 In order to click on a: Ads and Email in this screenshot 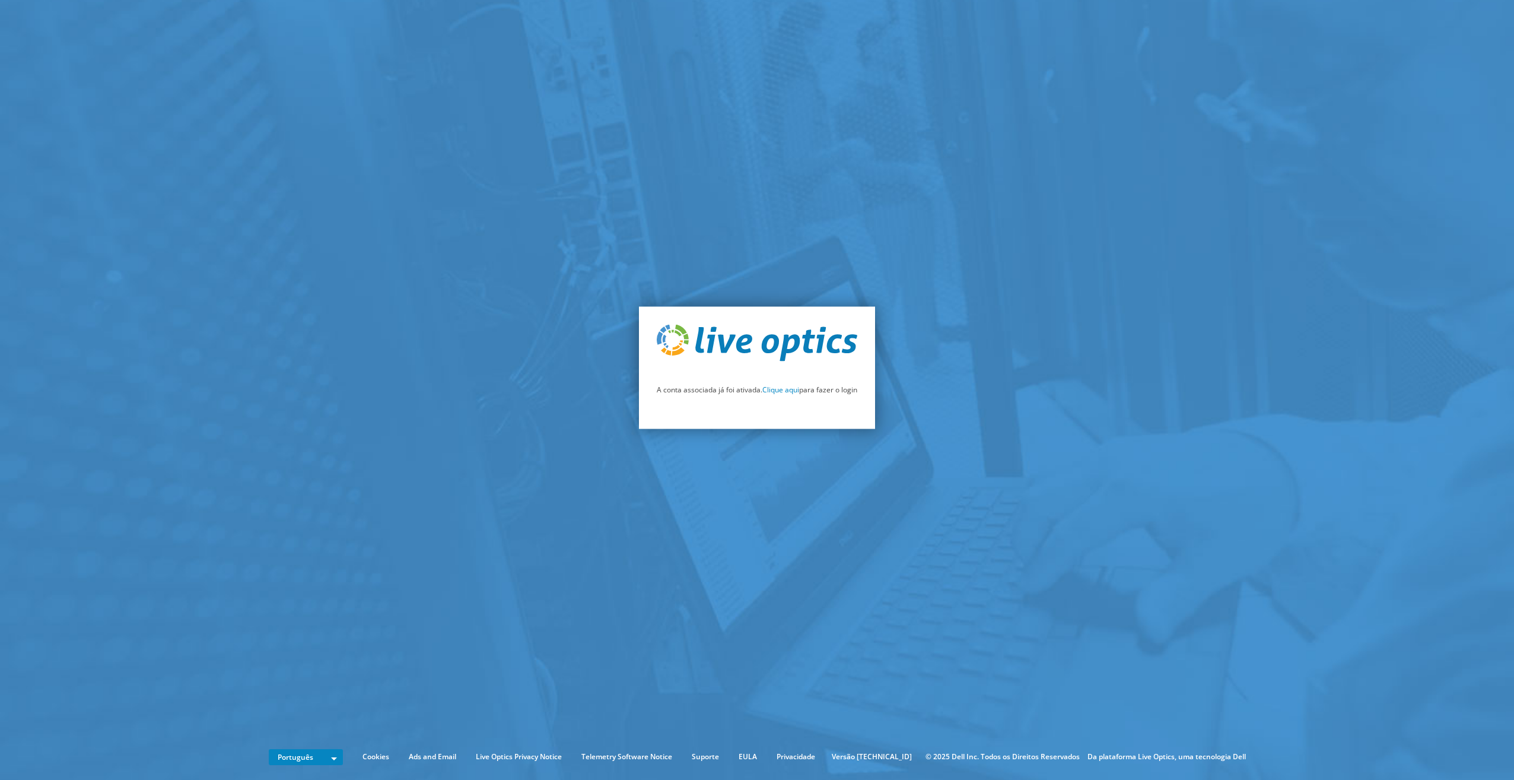, I will do `click(433, 756)`.